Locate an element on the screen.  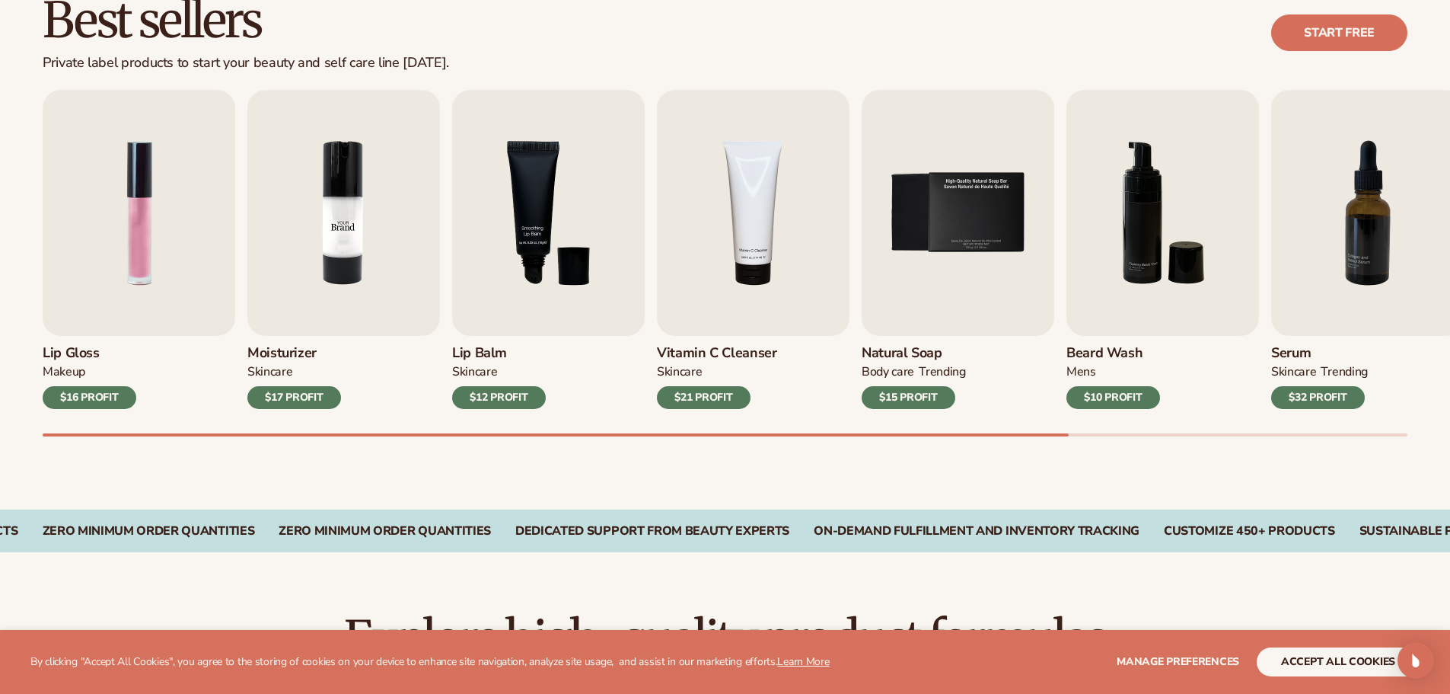
h3: Vitamin C Cleanser is located at coordinates (717, 353).